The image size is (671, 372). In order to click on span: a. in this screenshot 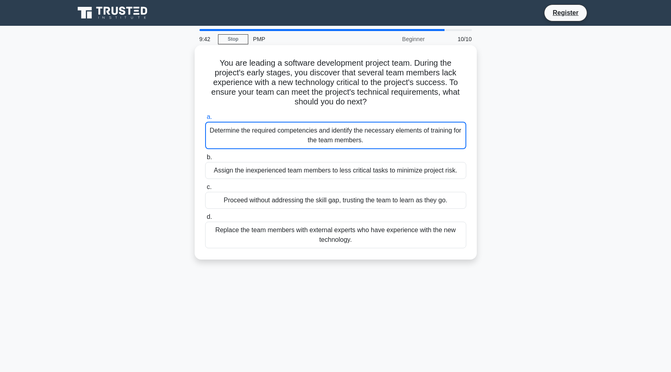, I will do `click(209, 116)`.